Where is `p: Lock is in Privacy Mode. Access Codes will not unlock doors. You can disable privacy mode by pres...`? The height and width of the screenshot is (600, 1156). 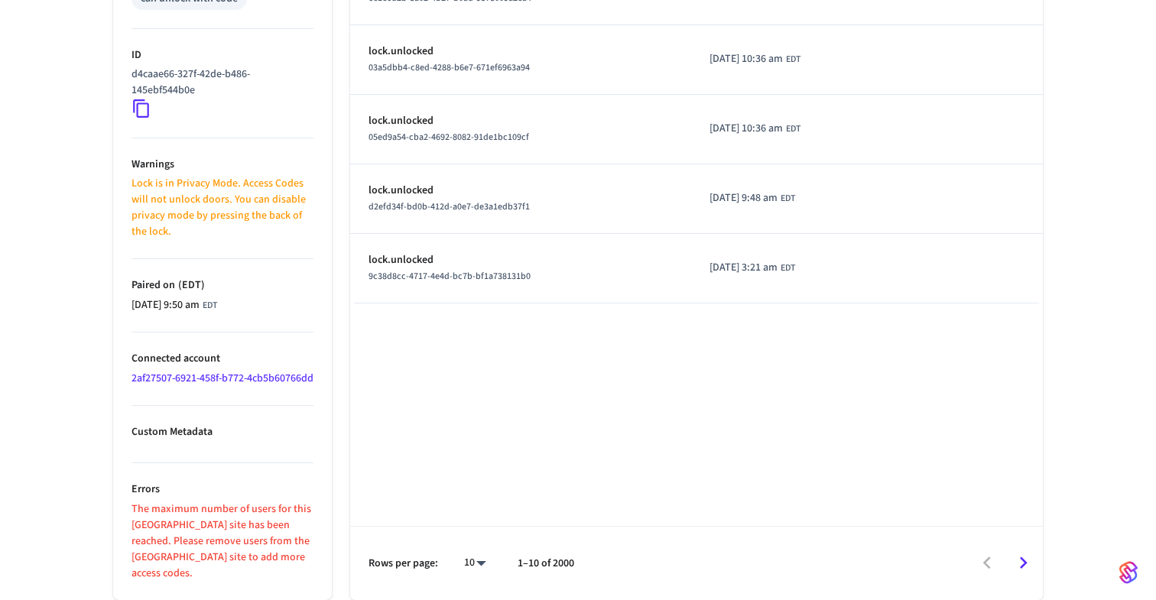
p: Lock is in Privacy Mode. Access Codes will not unlock doors. You can disable privacy mode by pres... is located at coordinates (222, 208).